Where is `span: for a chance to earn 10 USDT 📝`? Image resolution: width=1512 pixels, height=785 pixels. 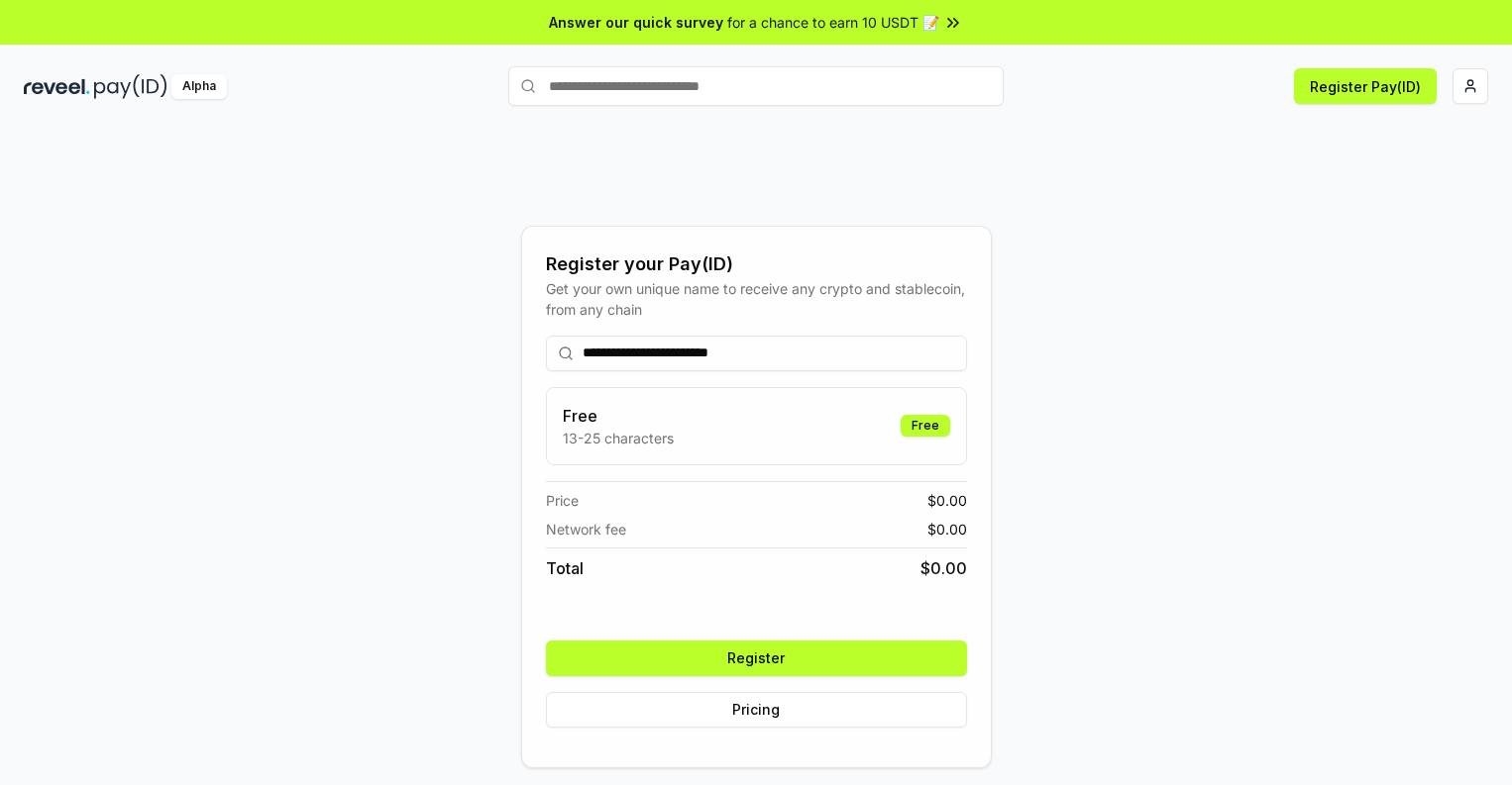
span: for a chance to earn 10 USDT 📝 is located at coordinates (833, 22).